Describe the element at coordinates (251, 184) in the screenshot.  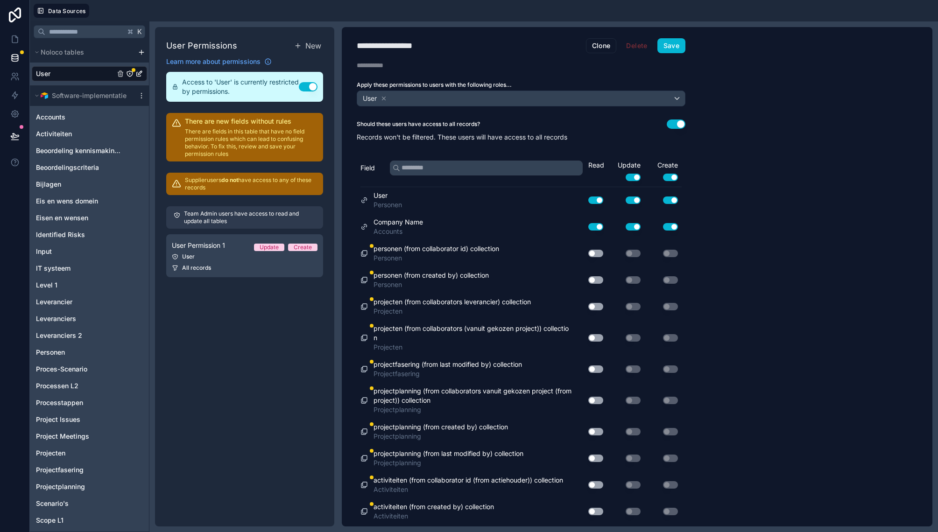
I see `p: Supplier users have access to any of these records` at that location.